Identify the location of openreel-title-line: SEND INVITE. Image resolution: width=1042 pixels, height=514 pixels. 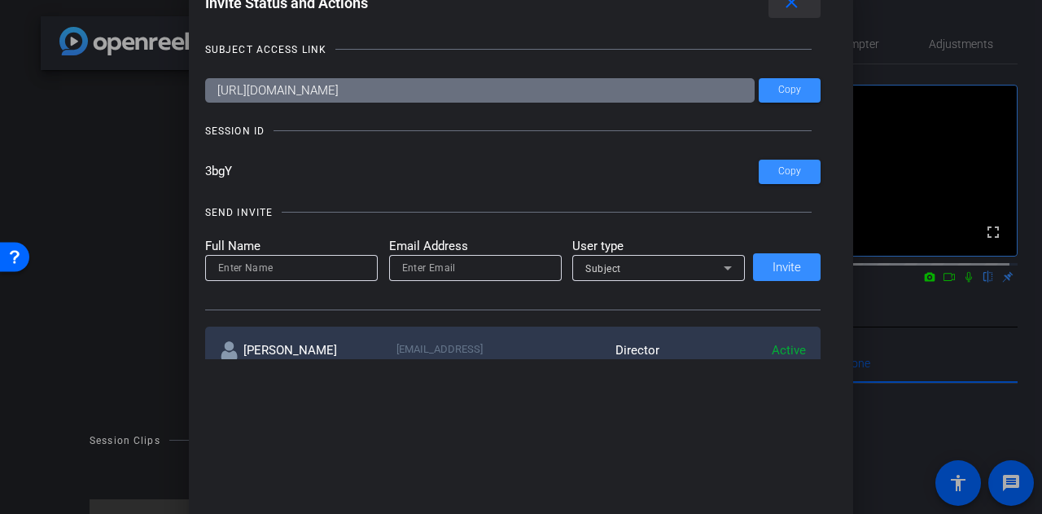
(513, 212).